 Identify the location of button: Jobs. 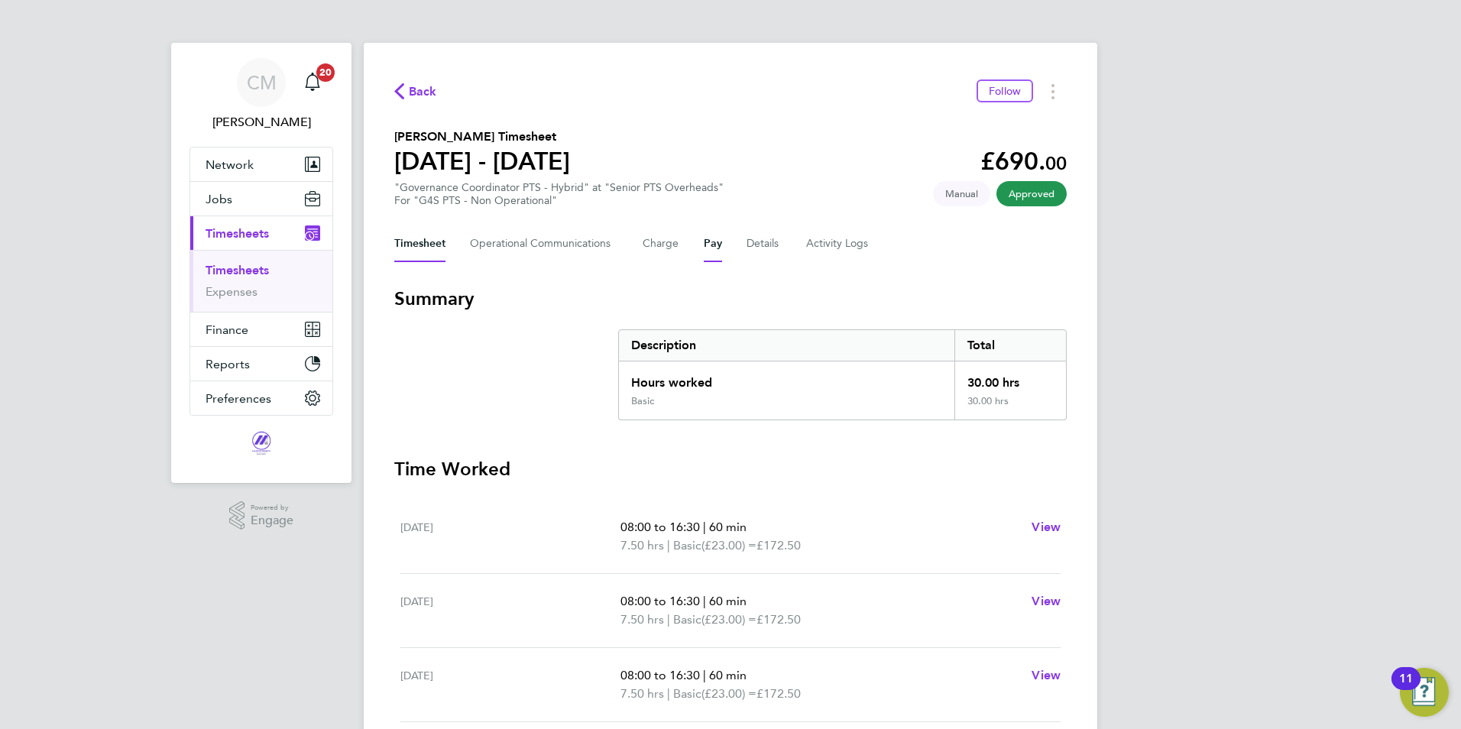
(261, 199).